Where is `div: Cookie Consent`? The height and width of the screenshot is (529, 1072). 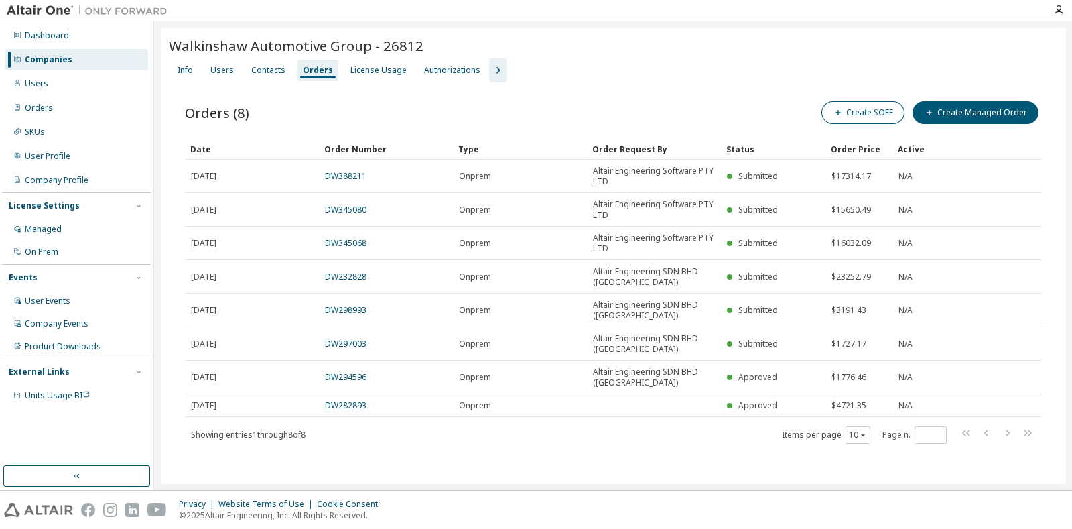
div: Cookie Consent is located at coordinates (351, 504).